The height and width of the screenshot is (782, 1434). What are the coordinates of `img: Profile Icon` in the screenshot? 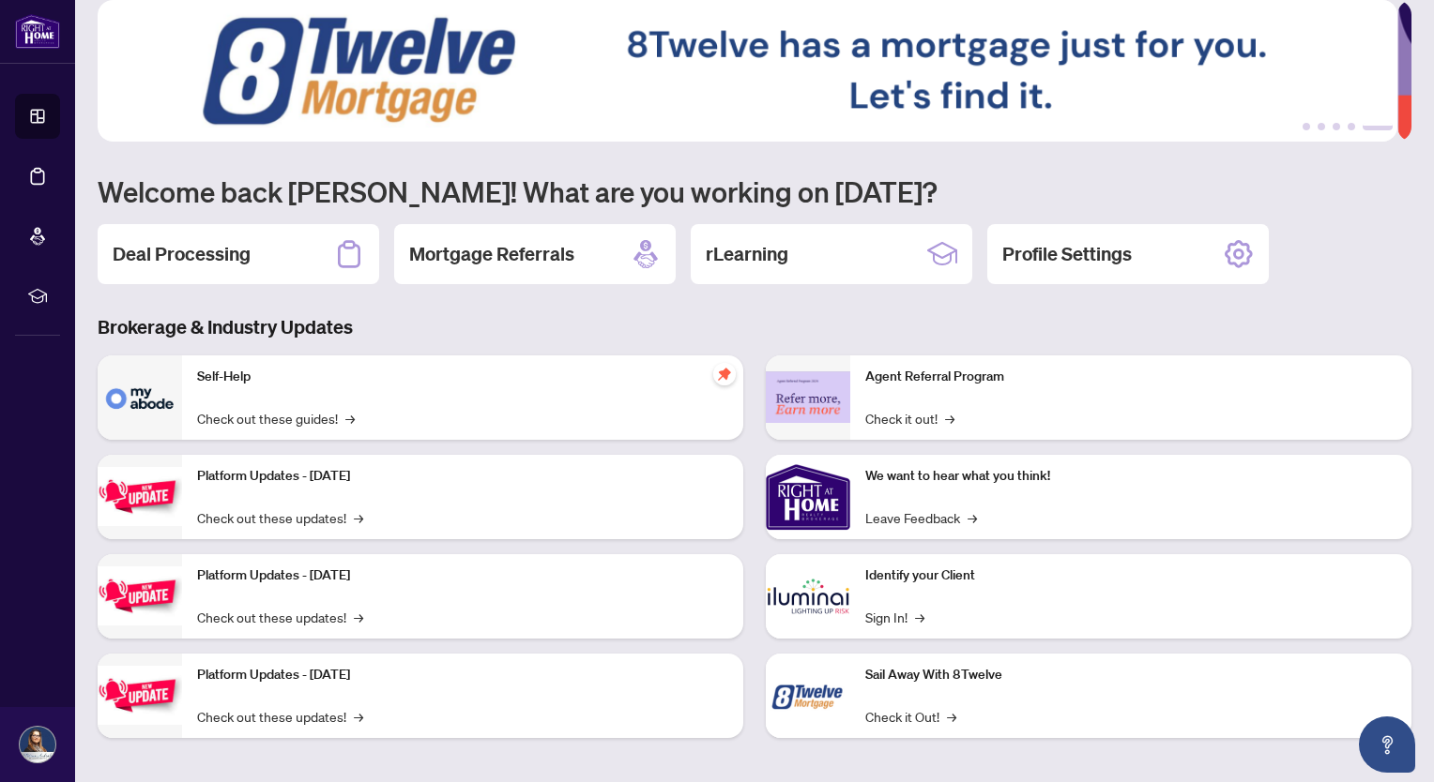 It's located at (38, 745).